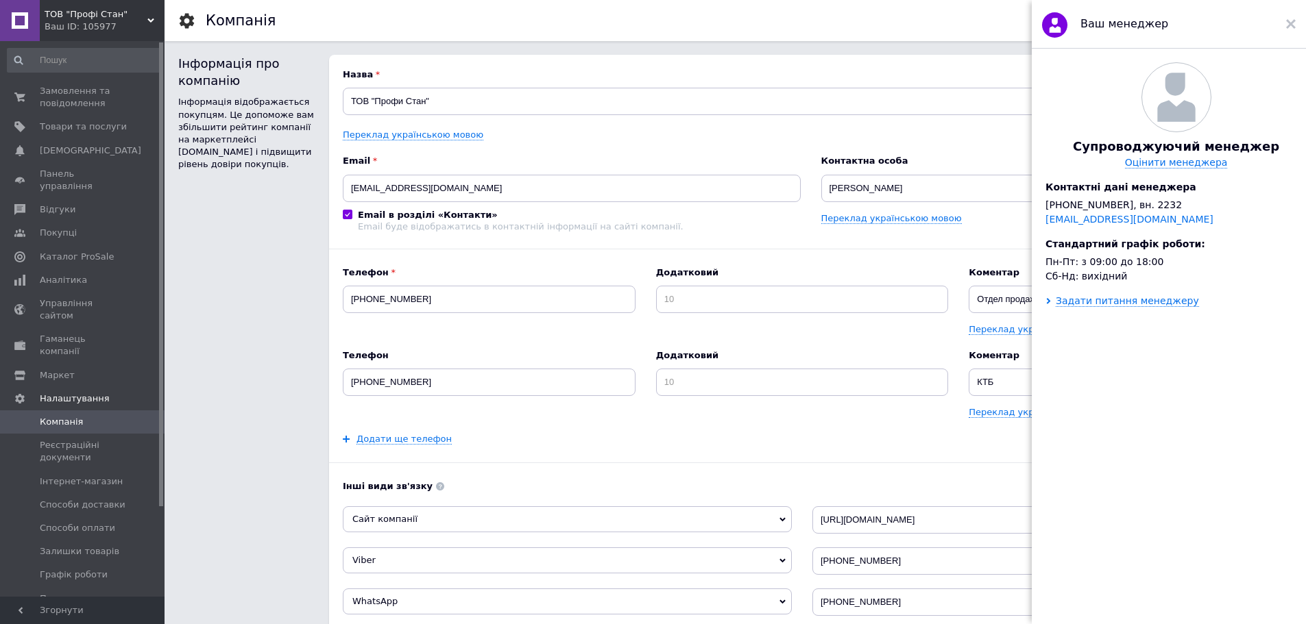  Describe the element at coordinates (83, 345) in the screenshot. I see `span: Гаманець компанії` at that location.